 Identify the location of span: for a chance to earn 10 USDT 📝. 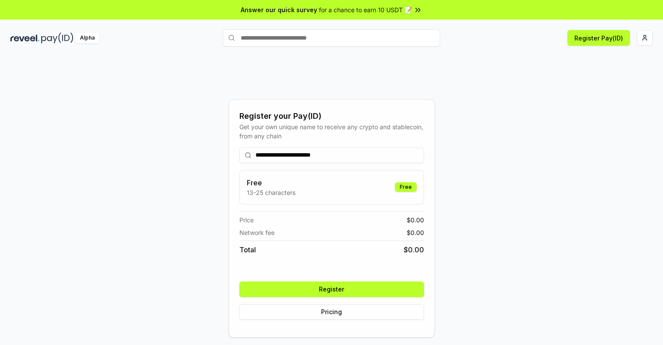
(366, 10).